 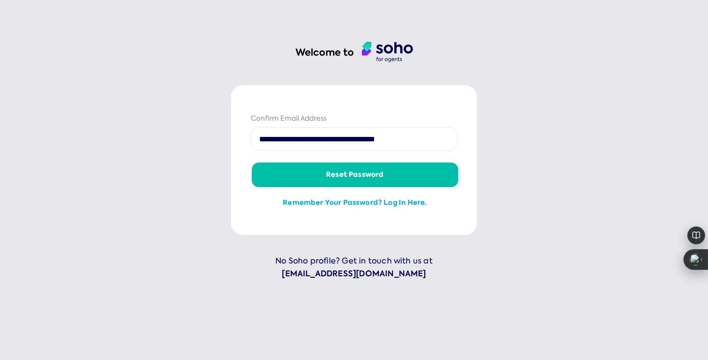 What do you see at coordinates (354, 119) in the screenshot?
I see `div: Confirm Email Address` at bounding box center [354, 119].